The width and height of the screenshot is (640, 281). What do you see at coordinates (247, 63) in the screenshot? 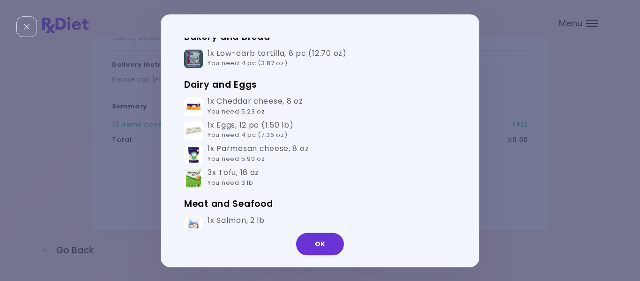
I see `span: You need : 4 pc (3.87 oz)` at bounding box center [247, 63].